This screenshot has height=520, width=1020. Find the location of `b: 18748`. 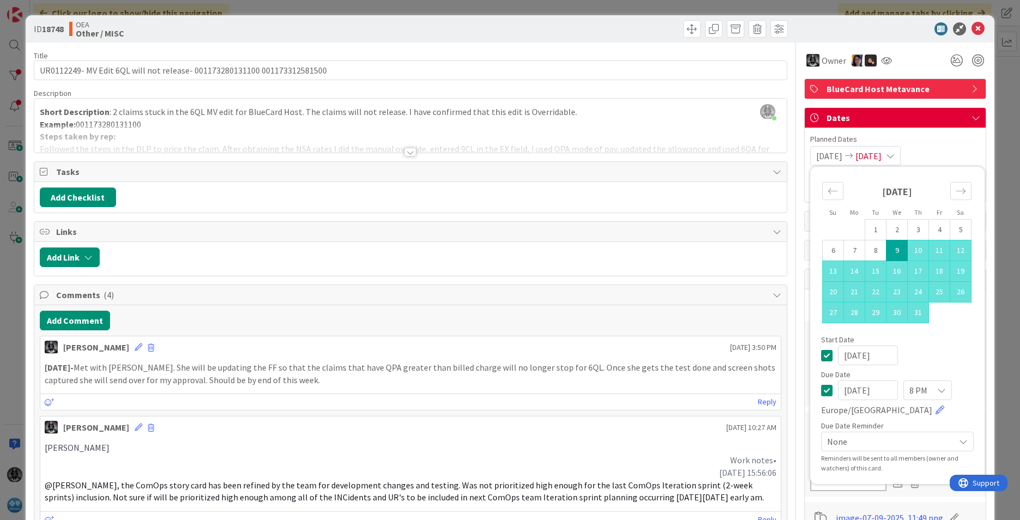

b: 18748 is located at coordinates (53, 29).